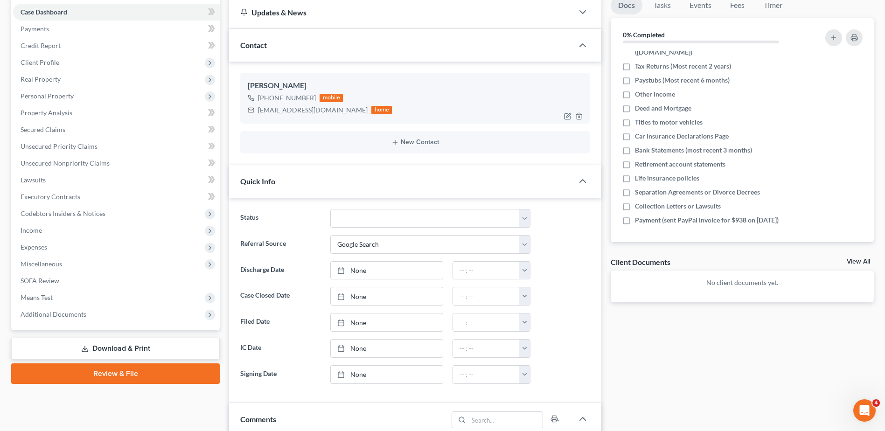 The image size is (885, 431). I want to click on span: Unsecured Nonpriority Claims, so click(65, 163).